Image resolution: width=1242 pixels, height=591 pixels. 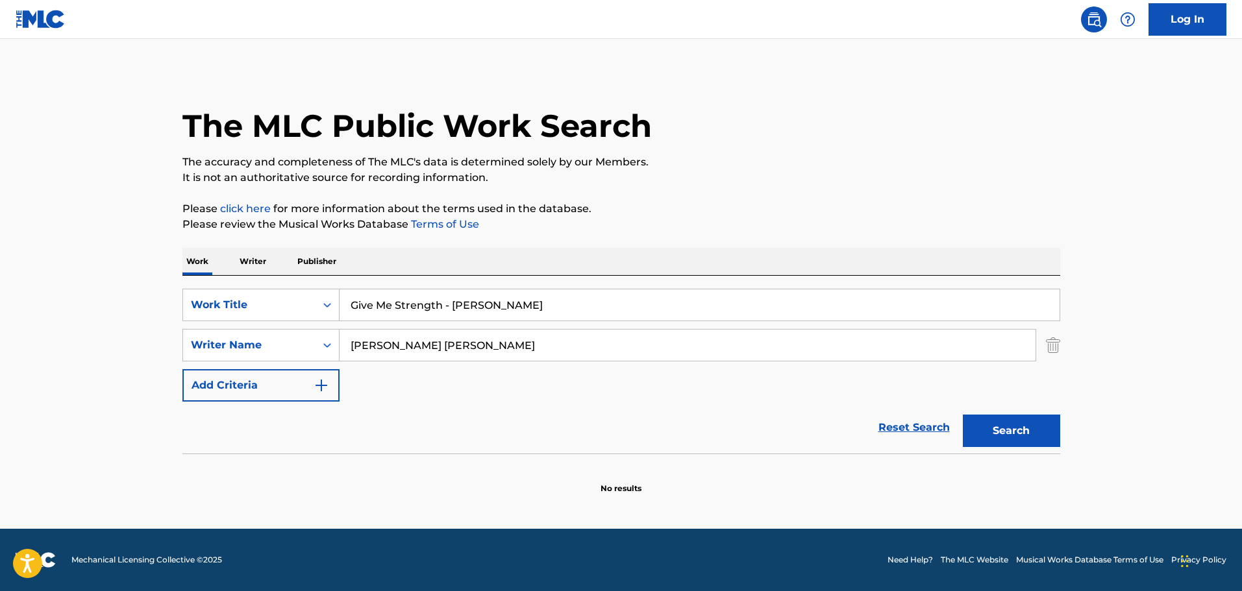 What do you see at coordinates (1185, 562) in the screenshot?
I see `div: Drag` at bounding box center [1185, 562].